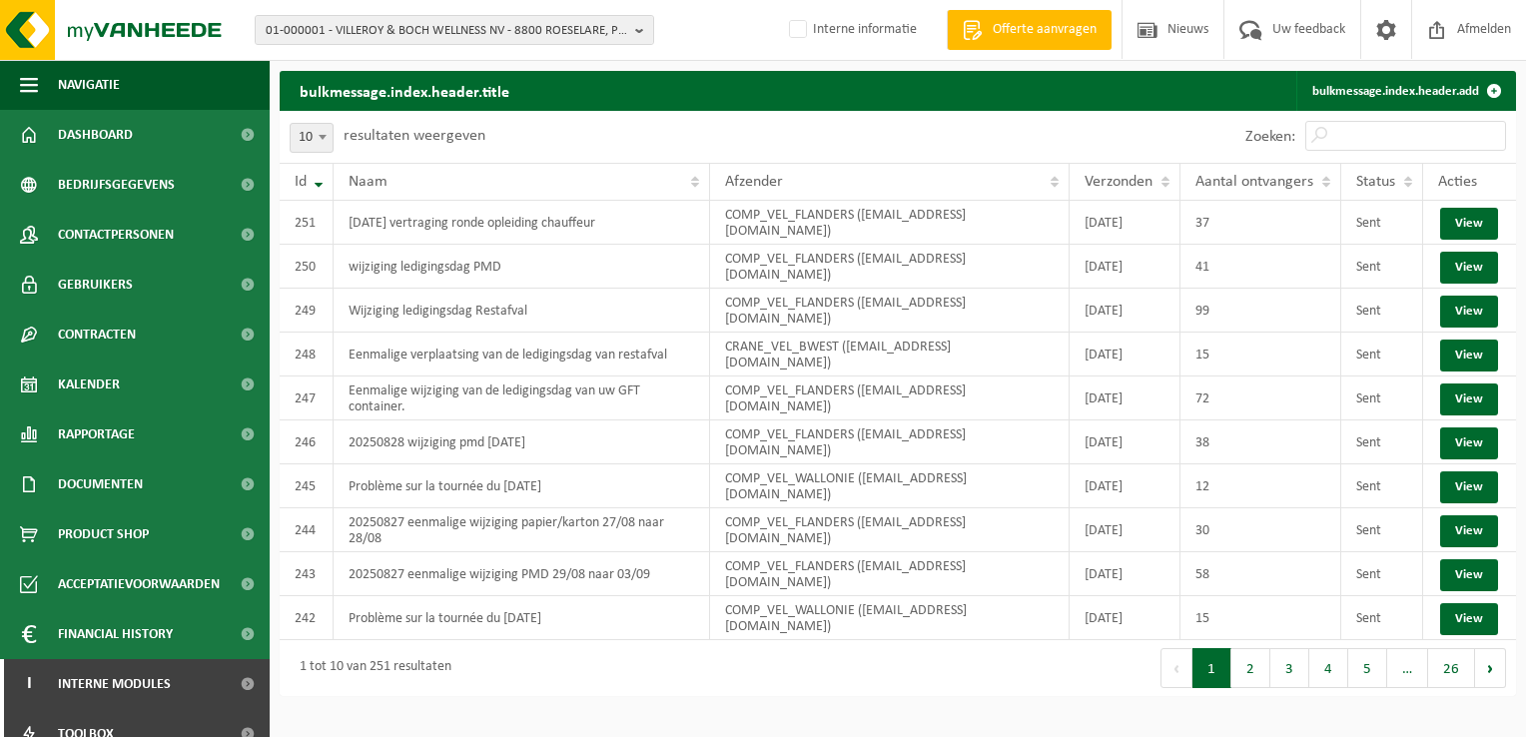 The height and width of the screenshot is (737, 1526). Describe the element at coordinates (1045, 30) in the screenshot. I see `span: Offerte aanvragen` at that location.